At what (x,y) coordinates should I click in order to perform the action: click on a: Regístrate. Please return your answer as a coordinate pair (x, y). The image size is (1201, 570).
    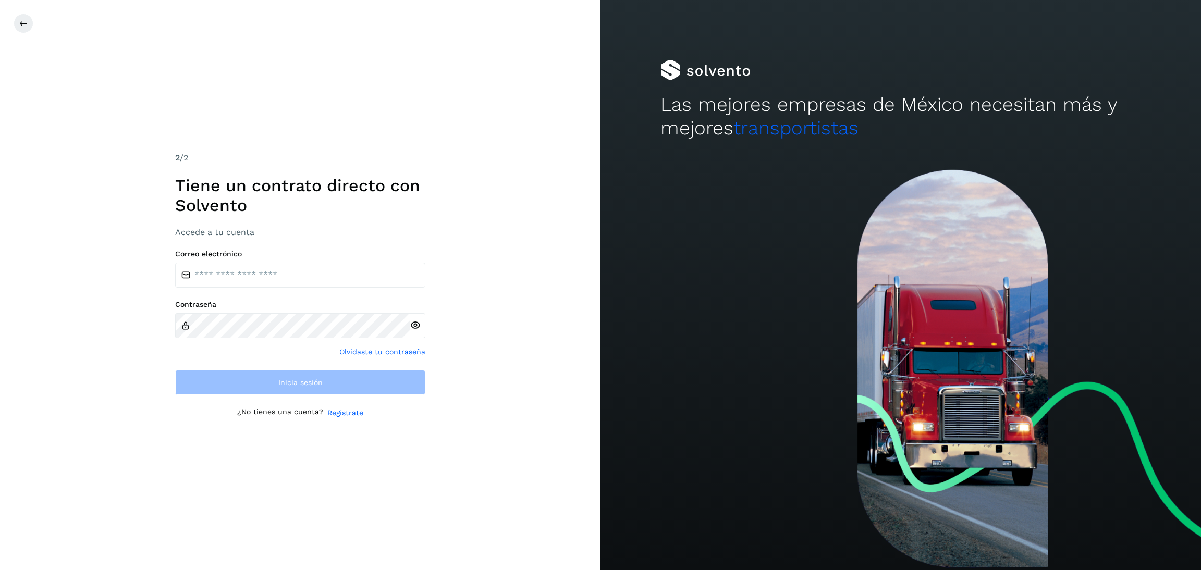
    Looking at the image, I should click on (345, 413).